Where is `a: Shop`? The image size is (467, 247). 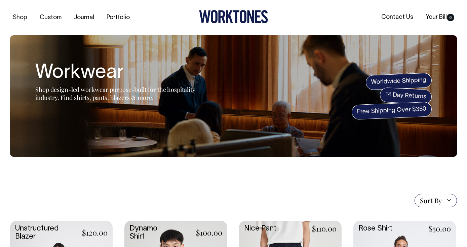
a: Shop is located at coordinates (20, 17).